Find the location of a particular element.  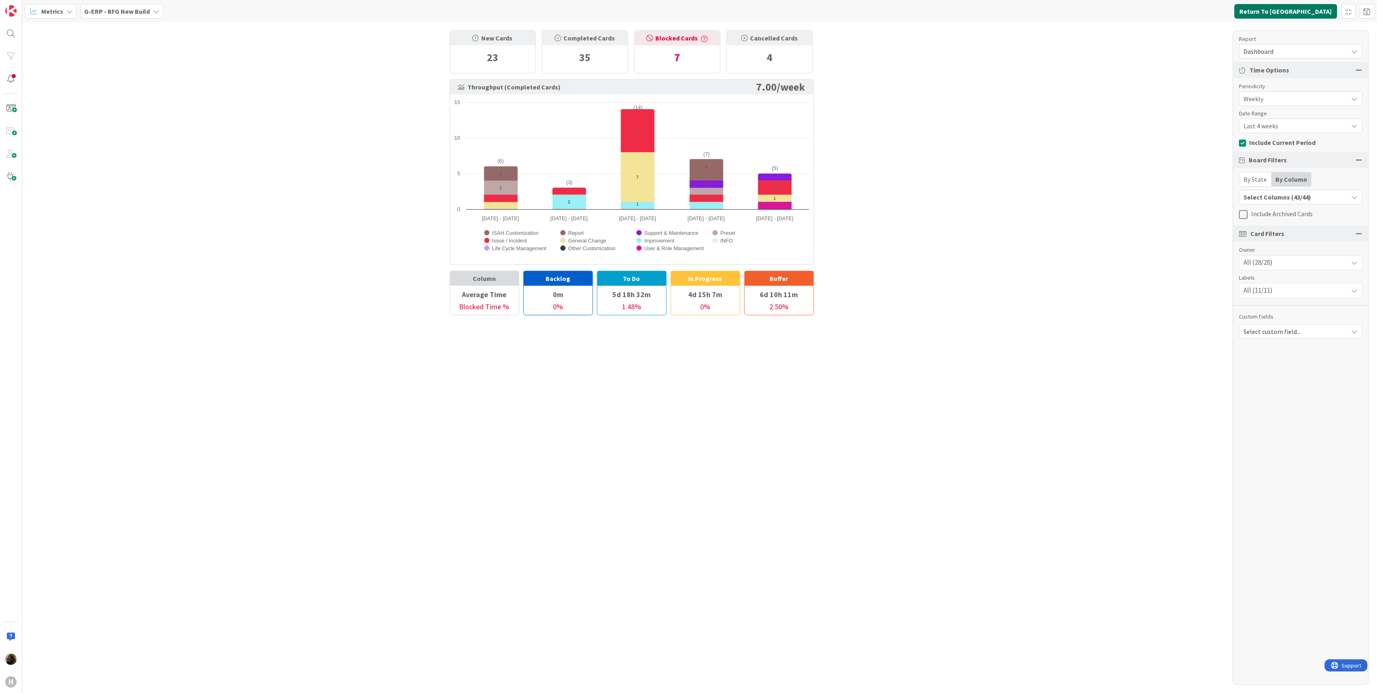

span: Include Archived Cards is located at coordinates (1282, 214).